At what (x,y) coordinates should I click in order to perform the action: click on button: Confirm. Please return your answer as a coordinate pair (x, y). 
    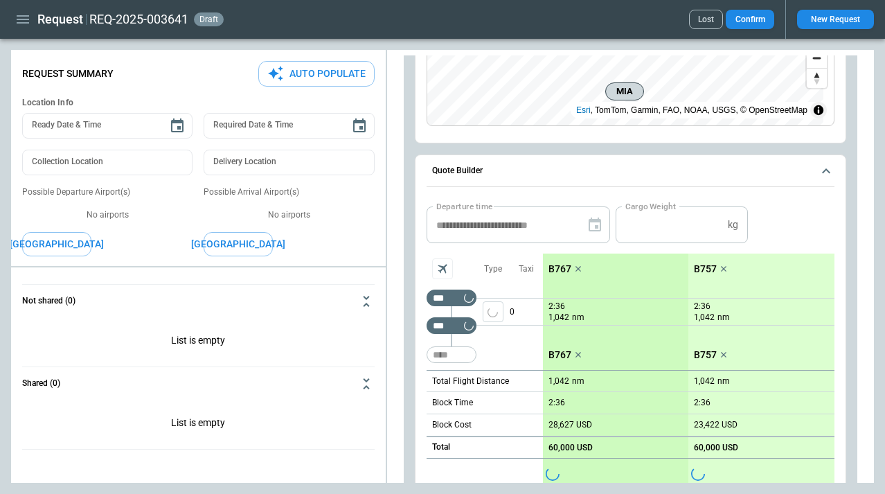
    Looking at the image, I should click on (750, 19).